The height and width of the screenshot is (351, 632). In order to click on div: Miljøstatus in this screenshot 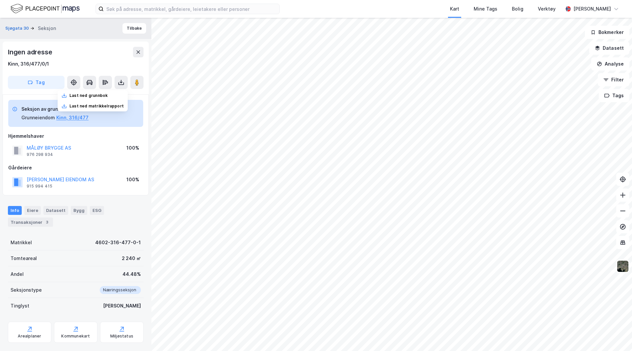, I will do `click(122, 336)`.